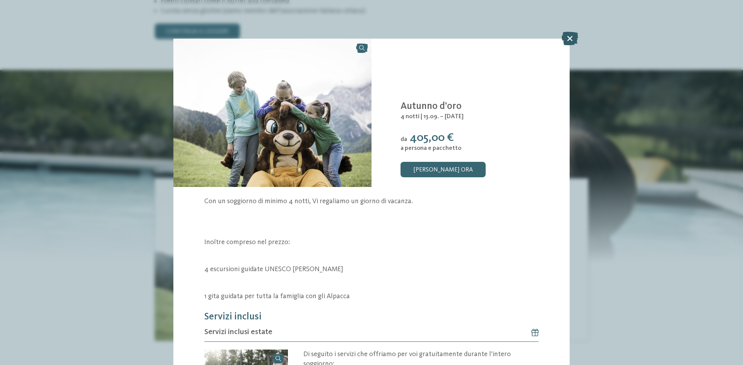  I want to click on span: 405,00 €, so click(432, 138).